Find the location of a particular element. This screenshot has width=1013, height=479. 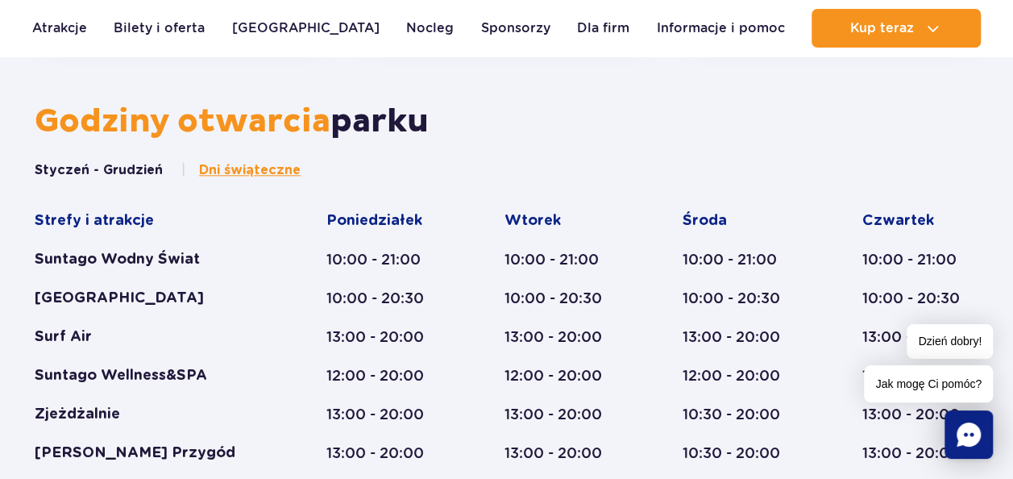

a: Dla firm is located at coordinates (603, 28).